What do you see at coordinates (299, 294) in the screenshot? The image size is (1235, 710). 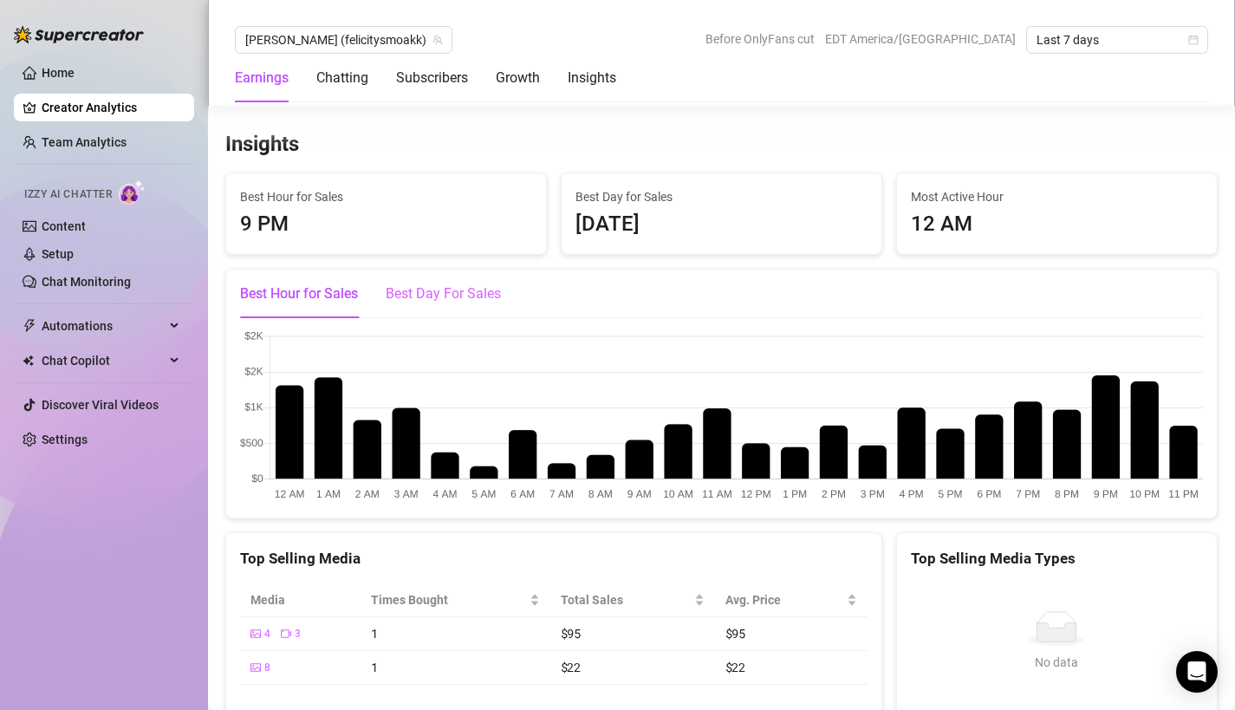 I see `div: Best Hour for Sales` at bounding box center [299, 294].